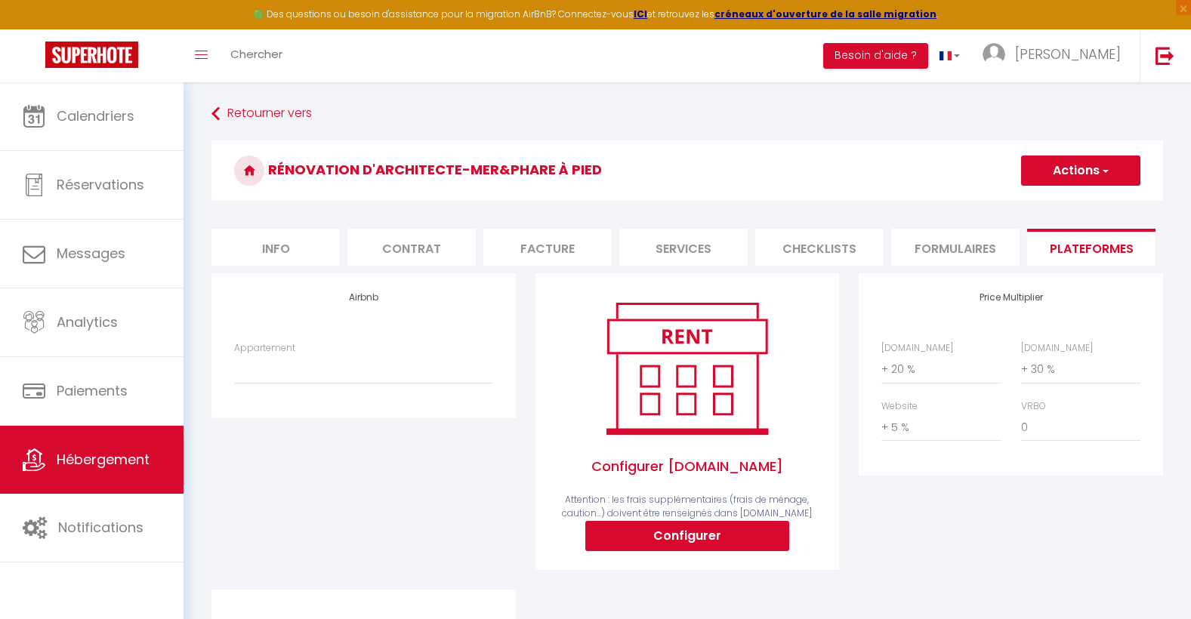  I want to click on label: VRBO, so click(1033, 406).